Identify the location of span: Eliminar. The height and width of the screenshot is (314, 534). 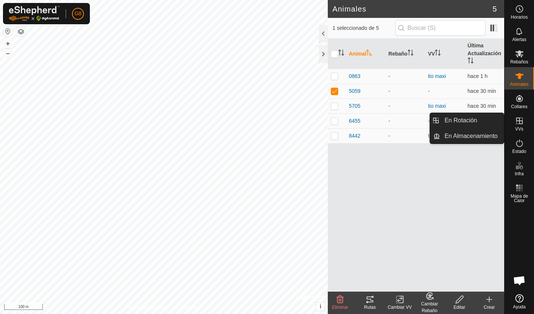
(339, 307).